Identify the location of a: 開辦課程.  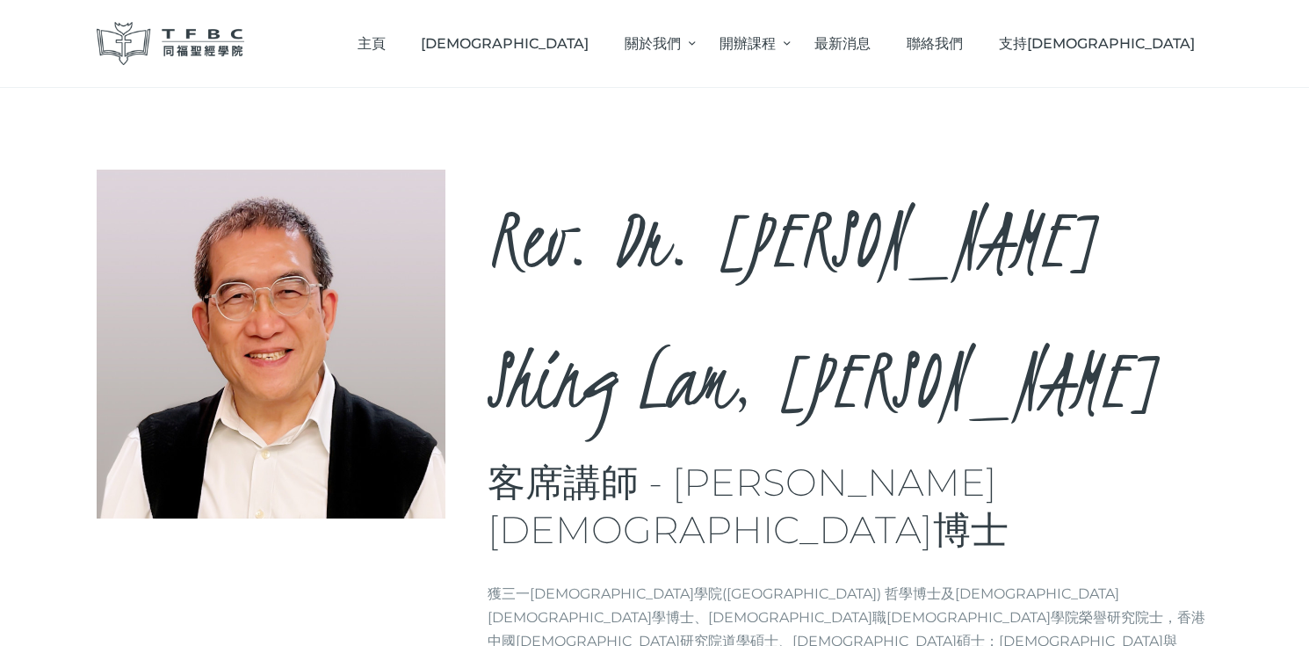
(749, 43).